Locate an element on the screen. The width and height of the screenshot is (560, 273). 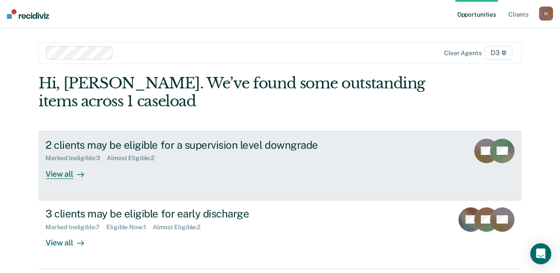
div: H is located at coordinates (546, 14).